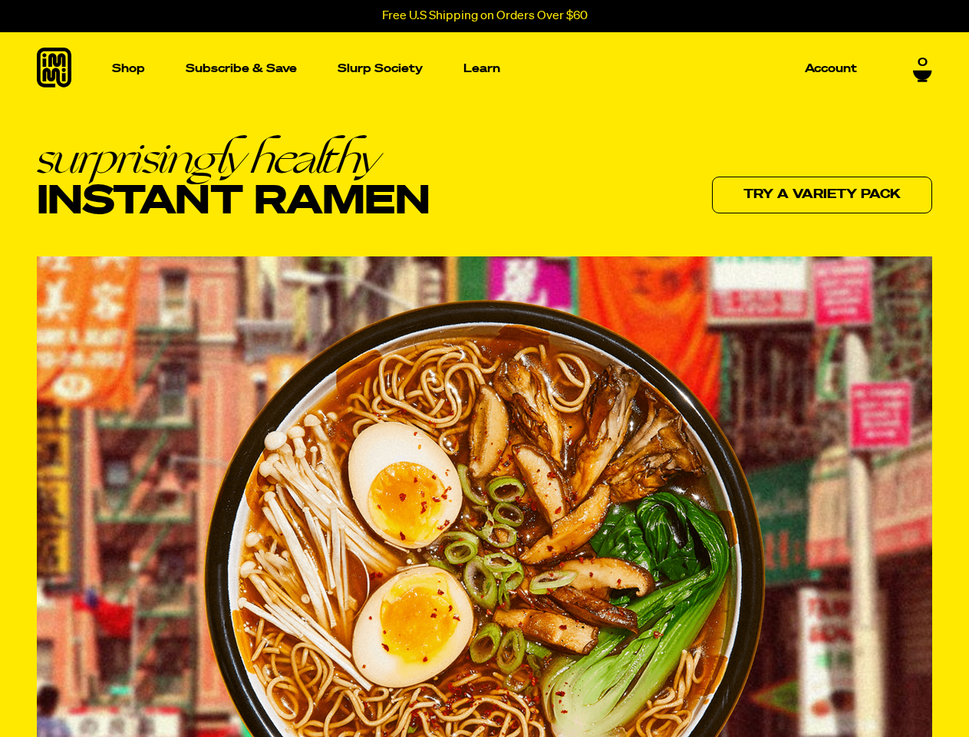  What do you see at coordinates (484, 68) in the screenshot?
I see `nav: Main navigation` at bounding box center [484, 68].